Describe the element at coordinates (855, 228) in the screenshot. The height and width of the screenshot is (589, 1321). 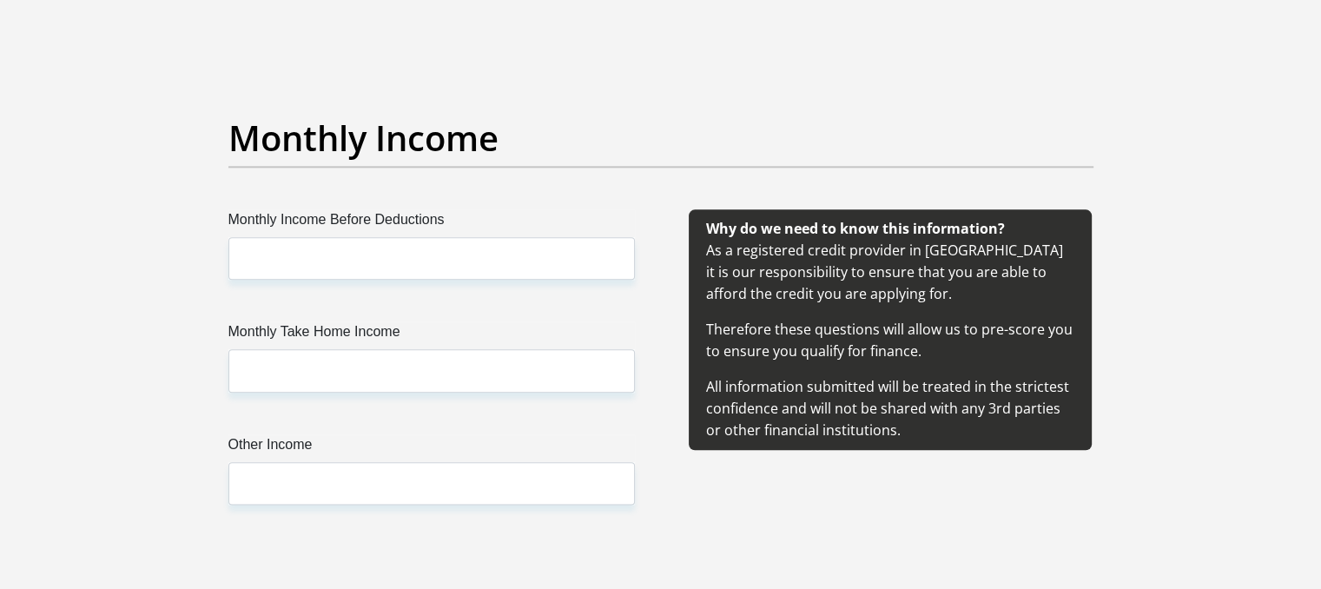
I see `b: Why do we need to know this information?` at that location.